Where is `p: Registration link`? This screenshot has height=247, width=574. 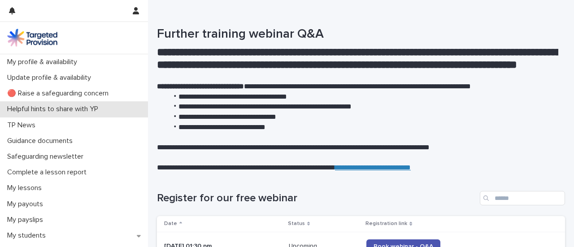 p: Registration link is located at coordinates (386, 224).